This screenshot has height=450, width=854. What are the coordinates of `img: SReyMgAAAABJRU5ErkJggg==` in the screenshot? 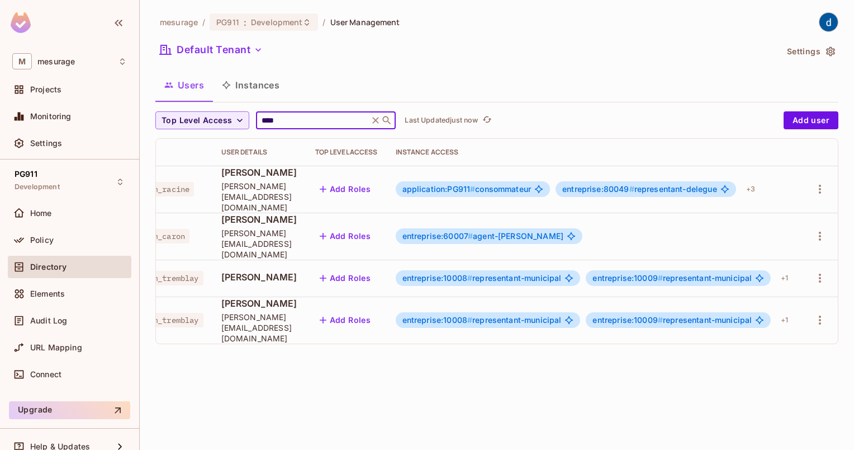 It's located at (21, 22).